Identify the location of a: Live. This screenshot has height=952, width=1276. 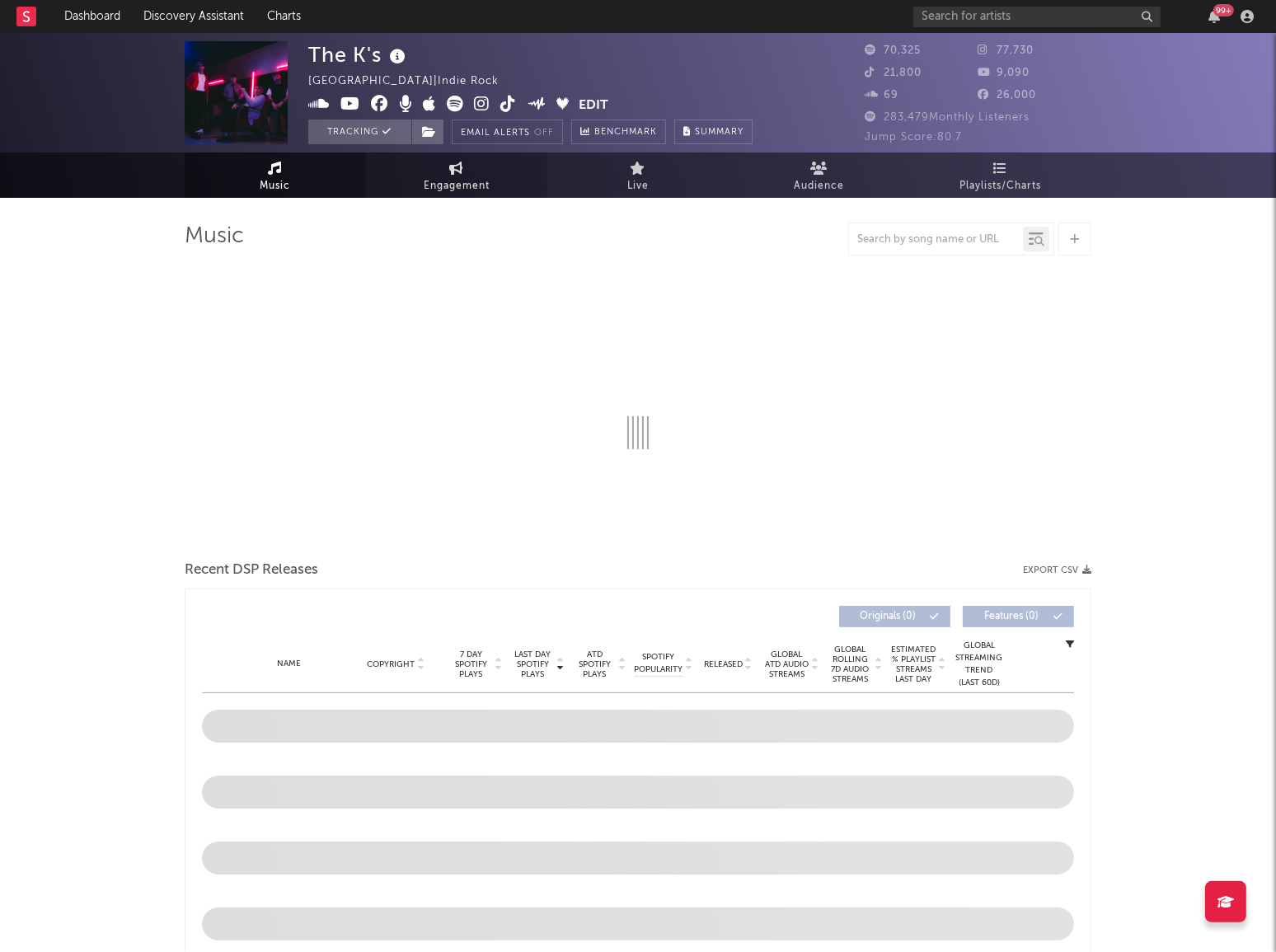
(638, 174).